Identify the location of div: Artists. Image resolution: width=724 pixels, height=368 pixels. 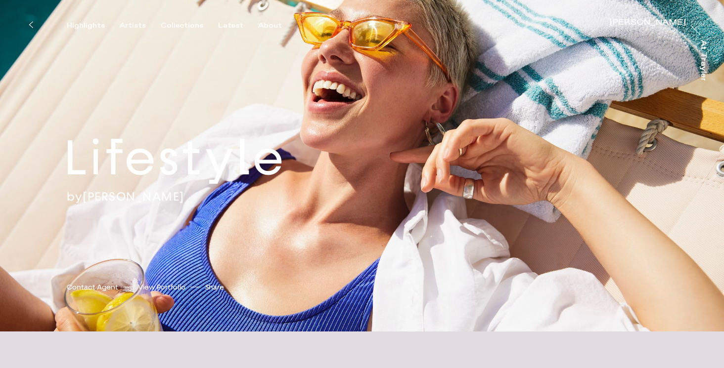
(132, 26).